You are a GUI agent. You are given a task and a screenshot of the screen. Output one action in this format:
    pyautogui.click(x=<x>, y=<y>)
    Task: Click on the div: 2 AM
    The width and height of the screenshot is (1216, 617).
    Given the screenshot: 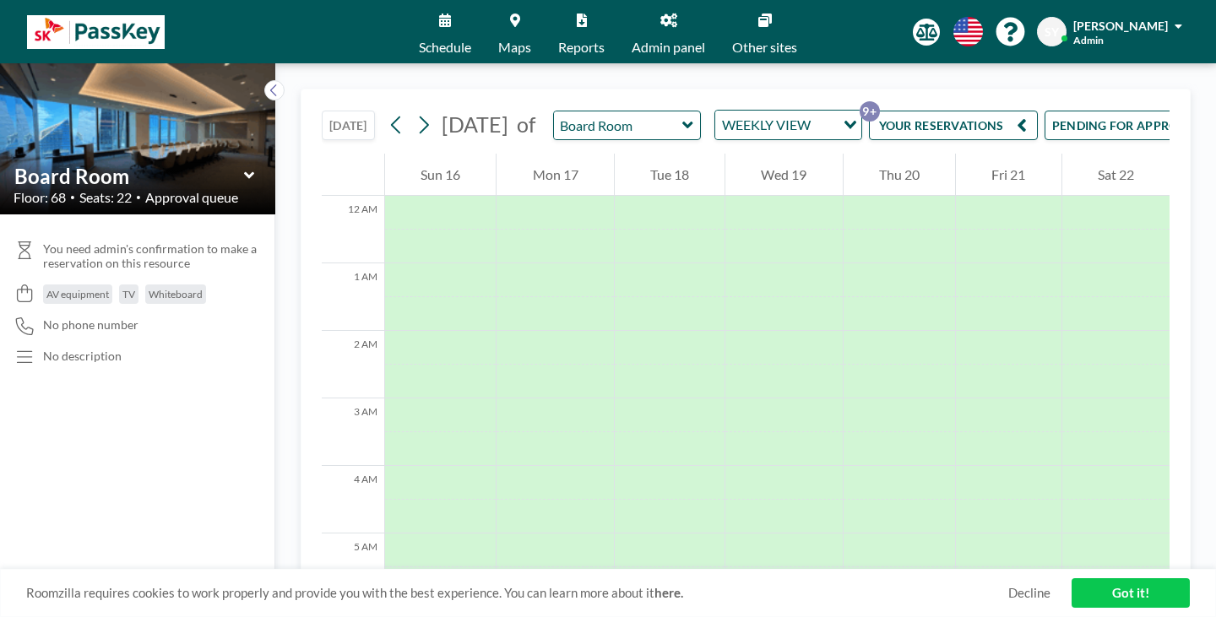 What is the action you would take?
    pyautogui.click(x=353, y=365)
    